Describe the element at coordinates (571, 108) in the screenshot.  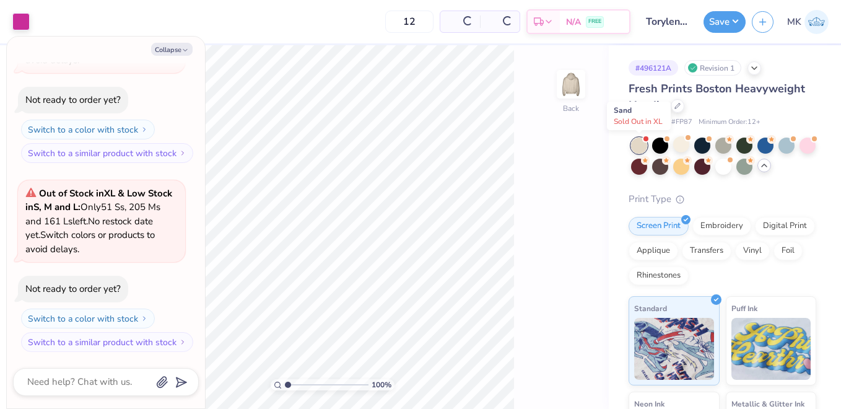
I see `div: Back` at that location.